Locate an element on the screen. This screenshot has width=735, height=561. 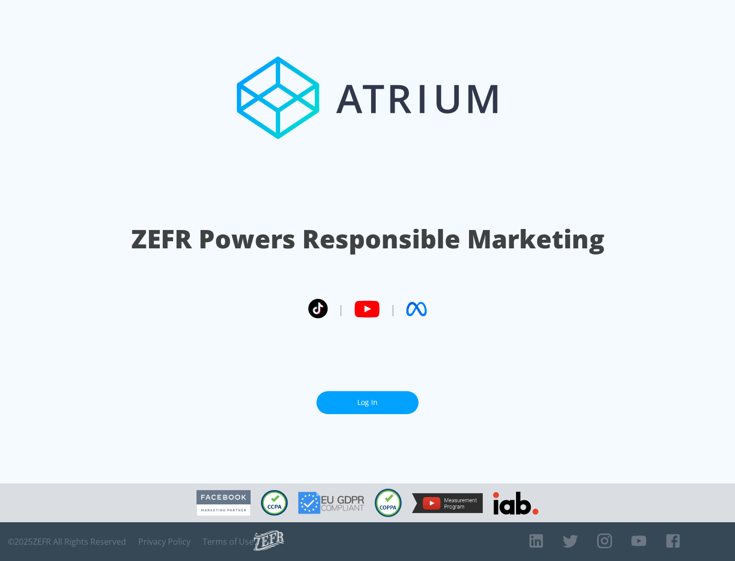
a: Terms of Use is located at coordinates (228, 542).